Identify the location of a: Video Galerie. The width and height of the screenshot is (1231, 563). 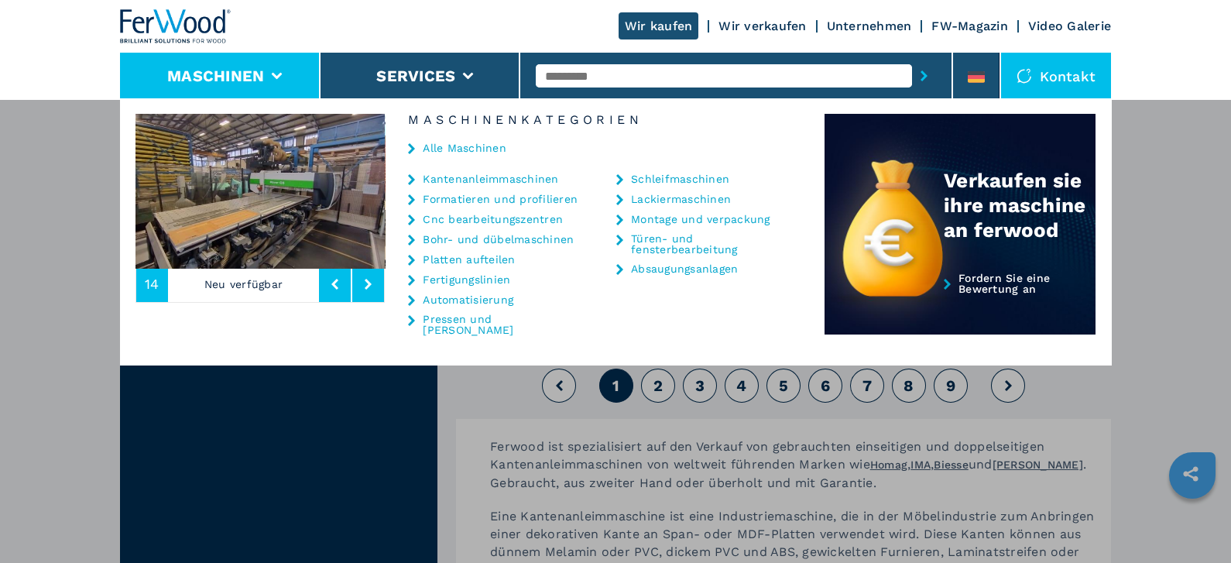
(1069, 26).